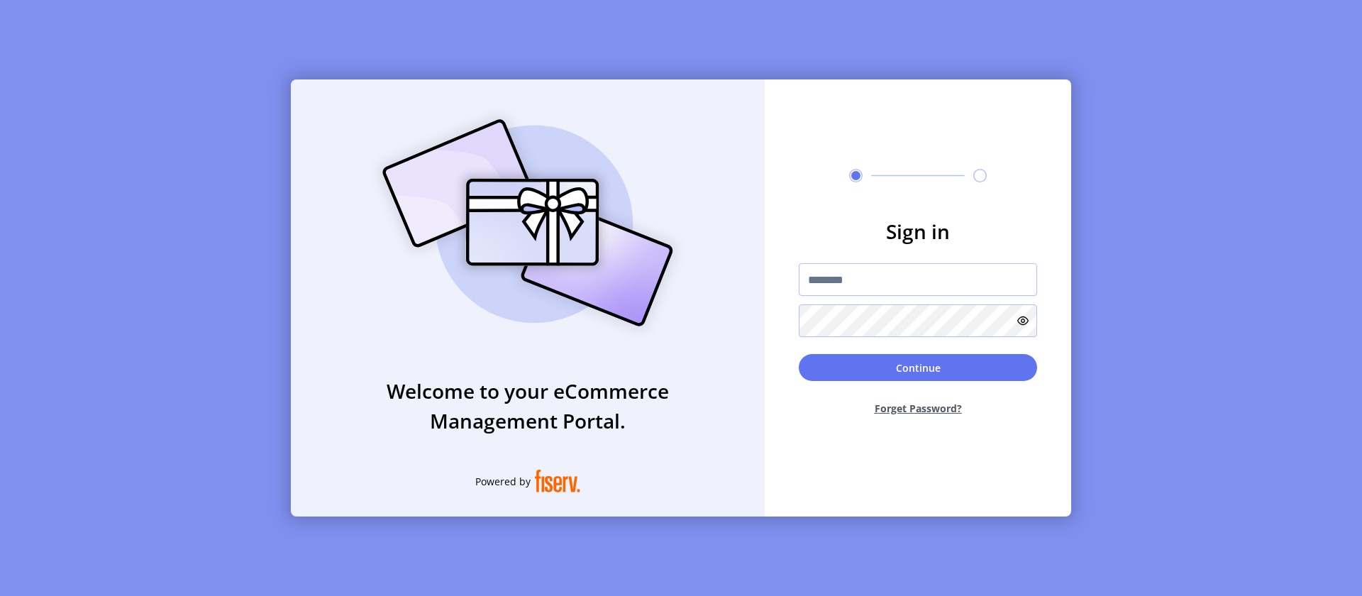 Image resolution: width=1362 pixels, height=596 pixels. What do you see at coordinates (528, 406) in the screenshot?
I see `h3: Welcome to your eCommerce Management Portal.` at bounding box center [528, 406].